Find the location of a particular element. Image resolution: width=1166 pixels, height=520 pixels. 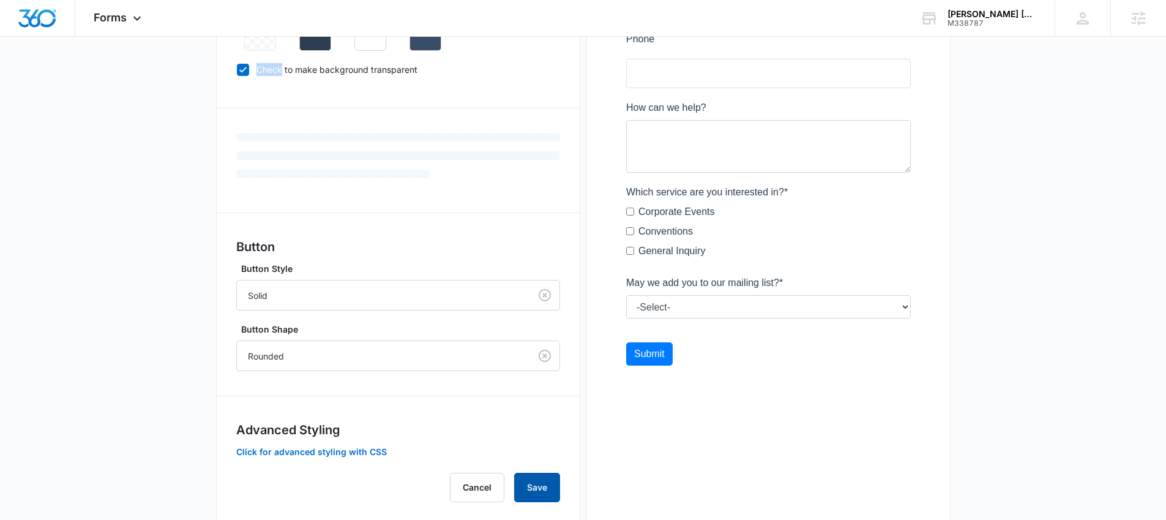

span: Submit is located at coordinates (23, 459).